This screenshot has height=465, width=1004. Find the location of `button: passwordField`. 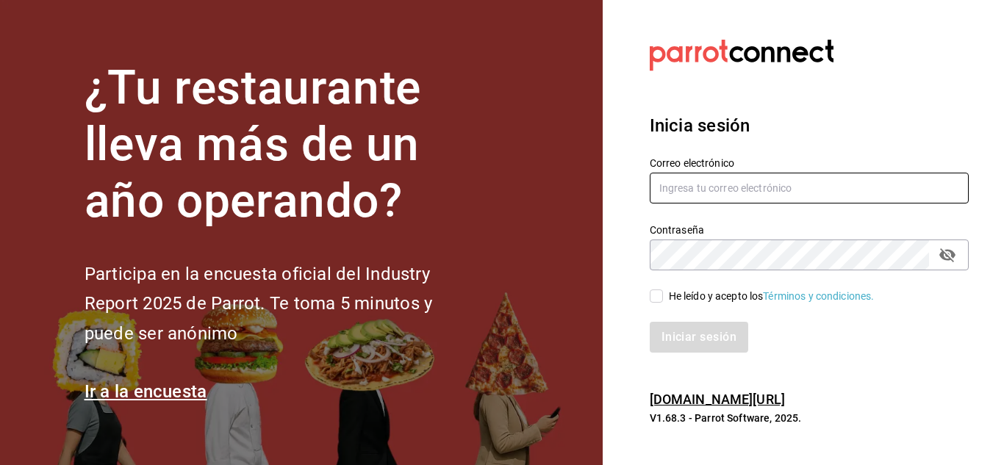

button: passwordField is located at coordinates (947, 255).